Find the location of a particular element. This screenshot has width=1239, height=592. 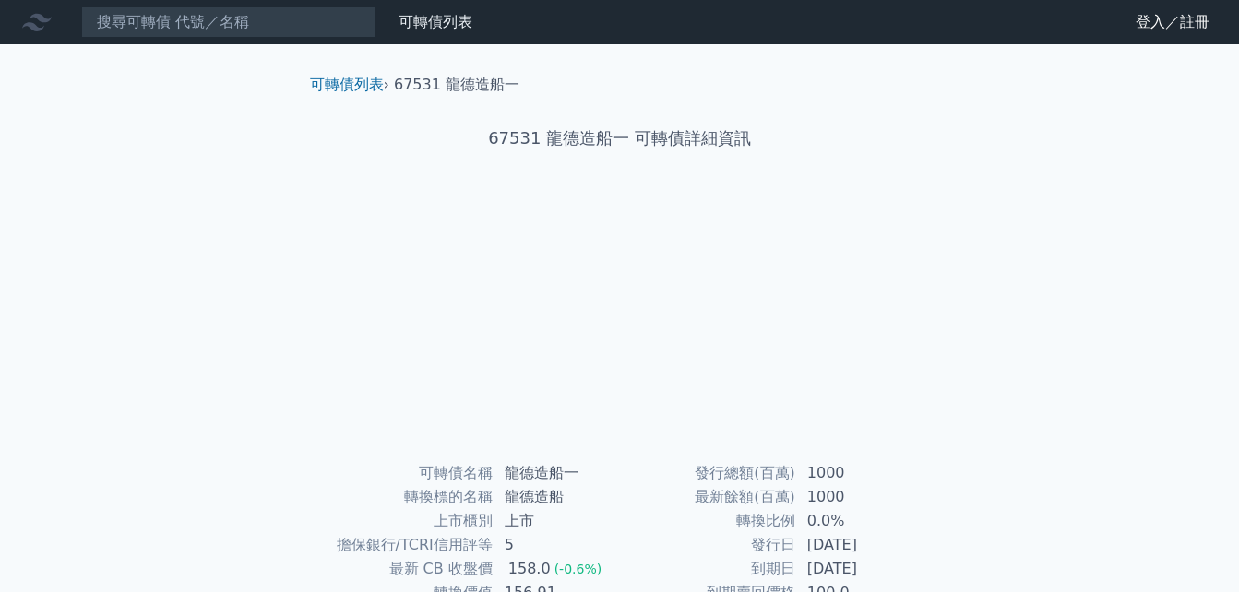

li: 67531 龍德造船一 is located at coordinates (456, 85).